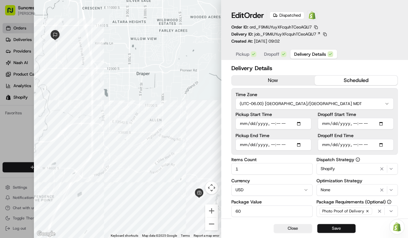 This screenshot has height=238, width=408. What do you see at coordinates (212, 224) in the screenshot?
I see `button: Zoom out` at bounding box center [212, 224].